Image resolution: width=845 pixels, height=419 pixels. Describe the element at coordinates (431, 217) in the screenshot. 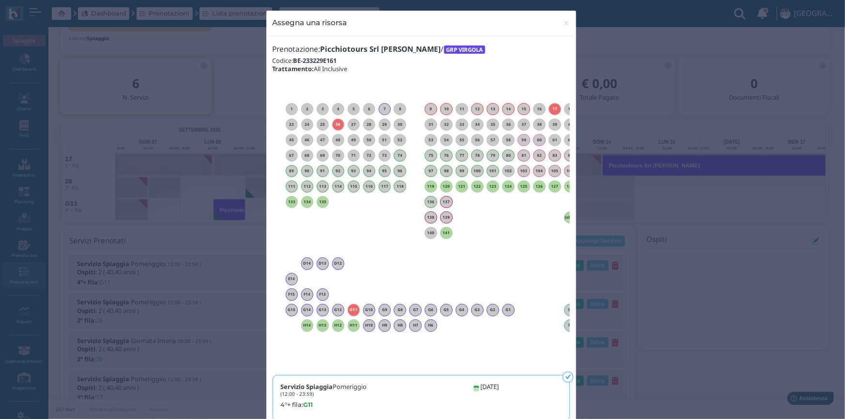

I see `h6: 138` at that location.